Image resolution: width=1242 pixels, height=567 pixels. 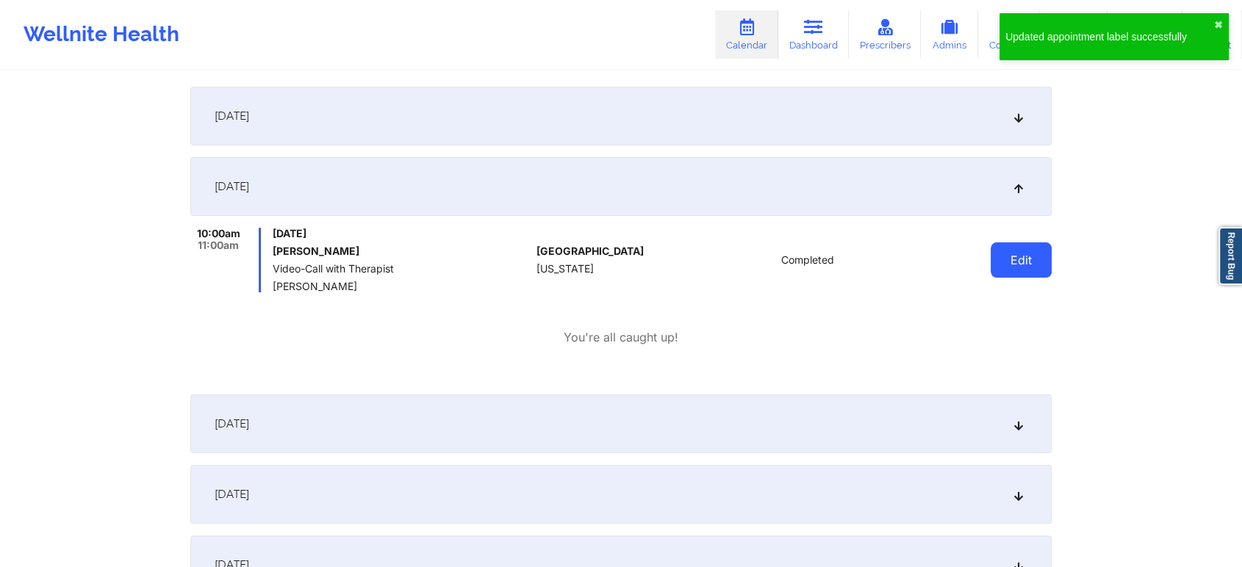 What do you see at coordinates (1008, 35) in the screenshot?
I see `a: Coaches` at bounding box center [1008, 35].